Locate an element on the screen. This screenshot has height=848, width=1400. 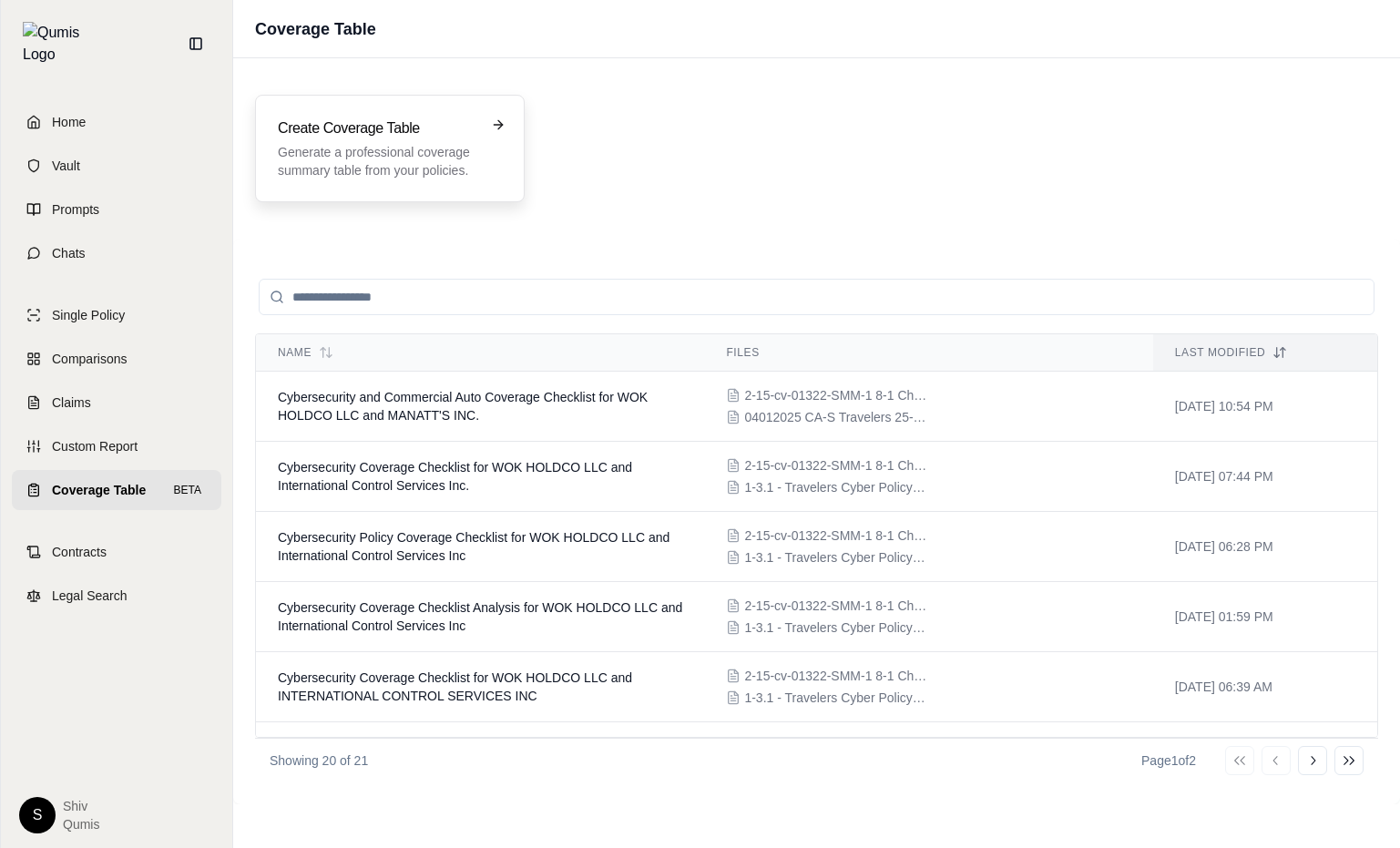
a: Custom Report is located at coordinates (117, 446).